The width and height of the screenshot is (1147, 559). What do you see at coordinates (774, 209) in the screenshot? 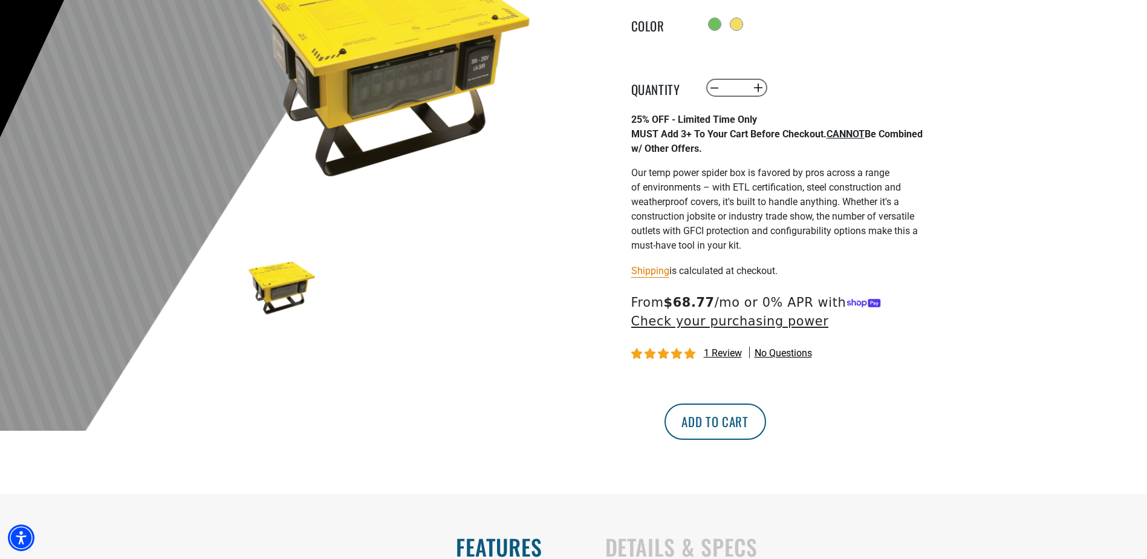
I see `span: Our temp power spider box is favored by pros across a range of environments – with ETL certificat...` at bounding box center [774, 209].